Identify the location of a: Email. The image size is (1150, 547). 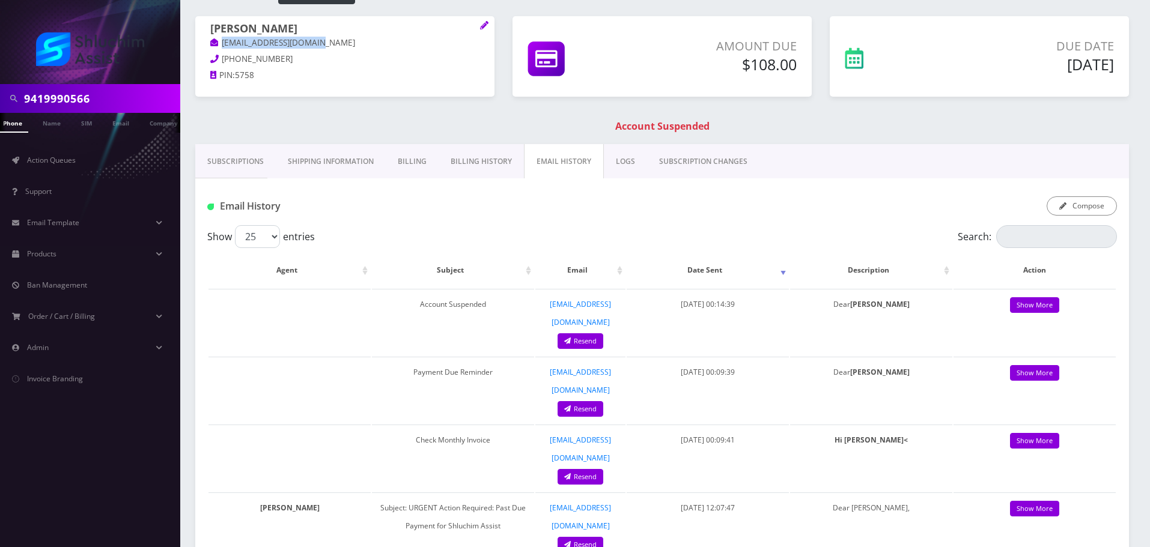
(121, 122).